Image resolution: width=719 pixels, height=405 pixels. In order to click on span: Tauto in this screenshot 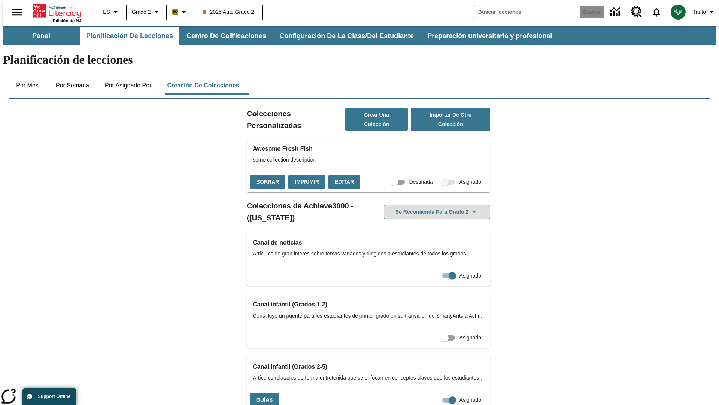, I will do `click(700, 12)`.